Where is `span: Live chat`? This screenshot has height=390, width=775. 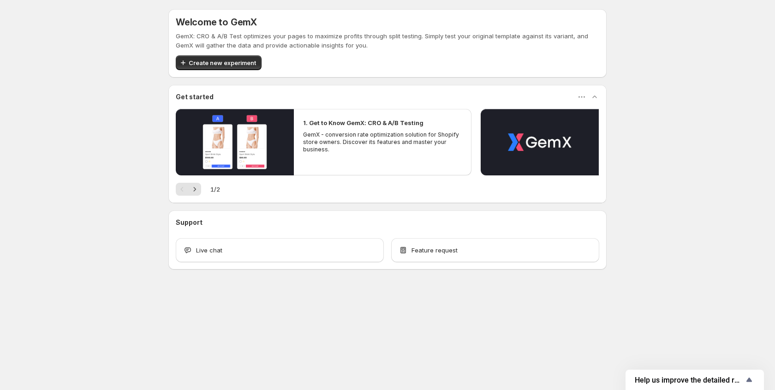
span: Live chat is located at coordinates (209, 250).